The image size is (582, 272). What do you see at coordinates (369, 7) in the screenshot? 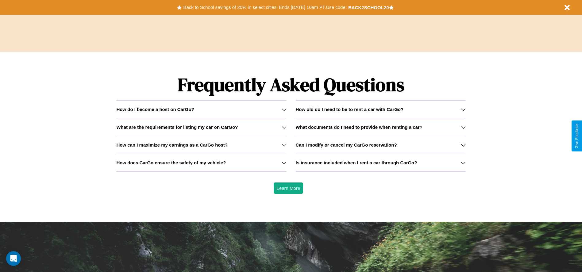
I see `b: BACK2SCHOOL20` at bounding box center [369, 7].